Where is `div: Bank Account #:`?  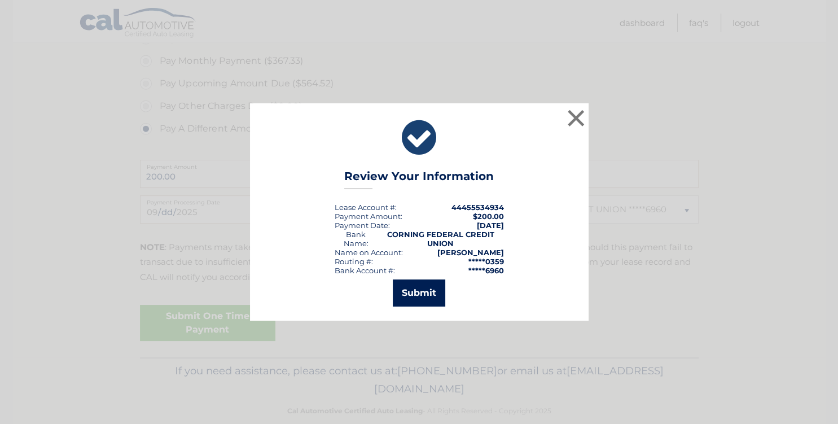 div: Bank Account #: is located at coordinates (364, 270).